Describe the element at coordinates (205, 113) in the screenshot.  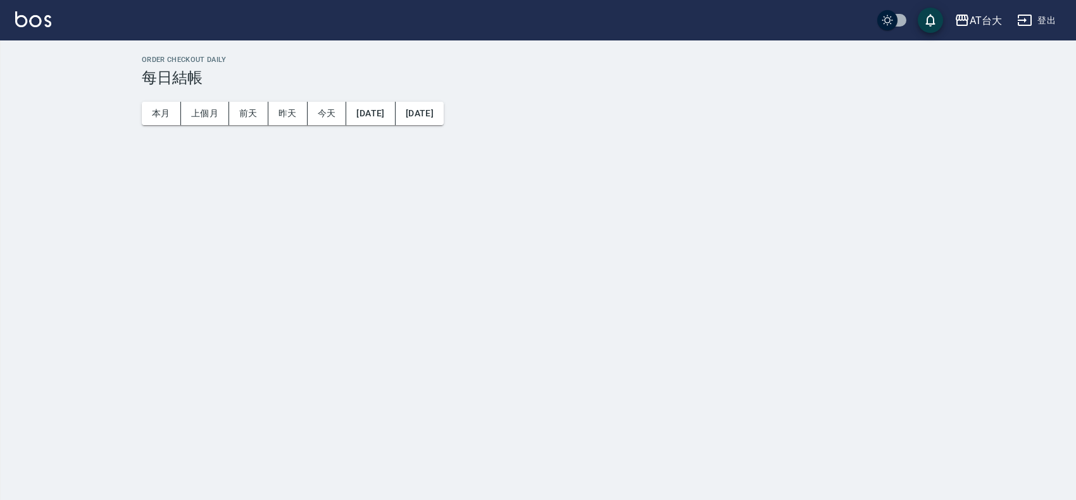
I see `button: 上個月` at that location.